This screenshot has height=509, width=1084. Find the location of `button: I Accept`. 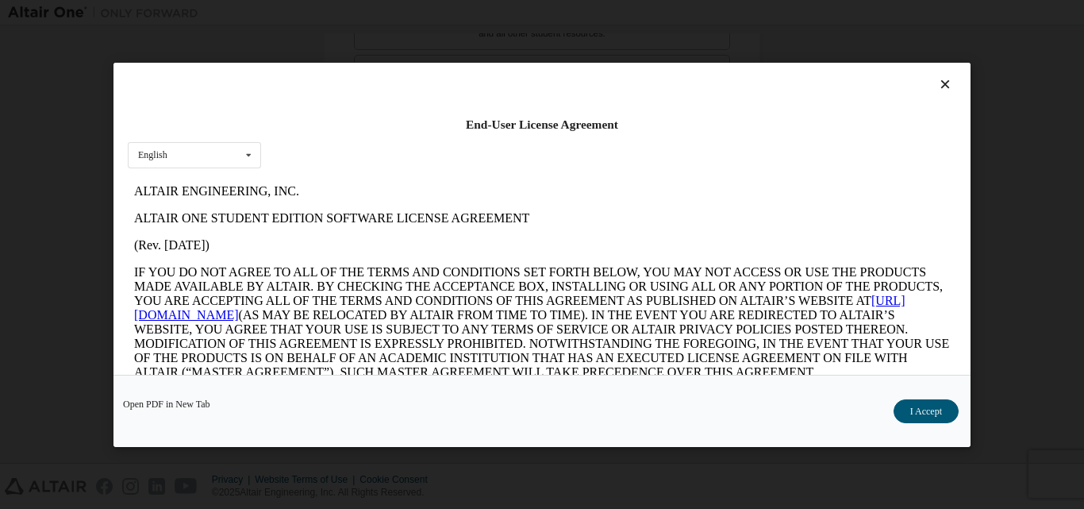

button: I Accept is located at coordinates (926, 410).